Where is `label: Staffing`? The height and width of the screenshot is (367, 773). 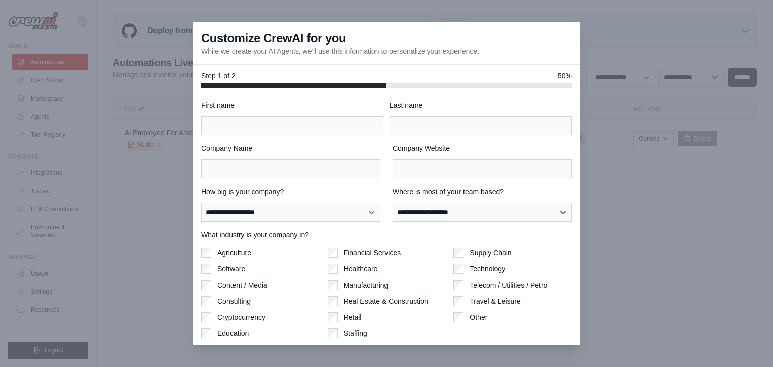
label: Staffing is located at coordinates (355, 333).